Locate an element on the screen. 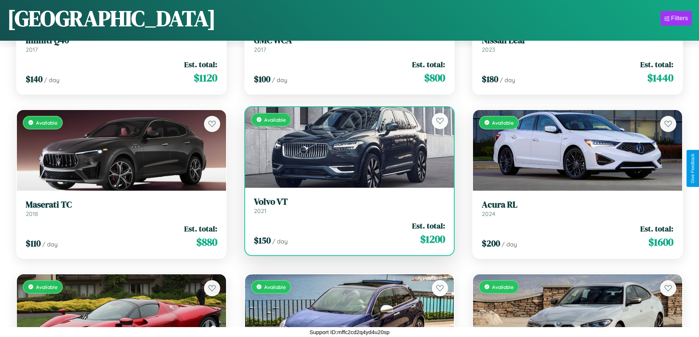 The height and width of the screenshot is (337, 699). span: $ 1200 is located at coordinates (433, 239).